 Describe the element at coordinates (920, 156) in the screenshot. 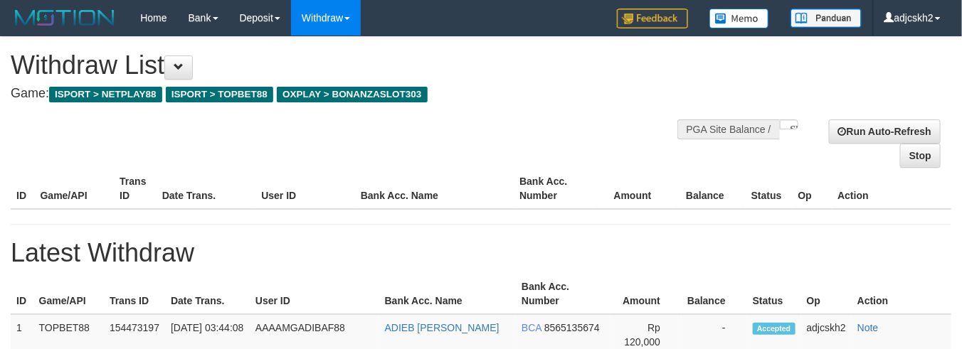

I see `a: Stop` at that location.